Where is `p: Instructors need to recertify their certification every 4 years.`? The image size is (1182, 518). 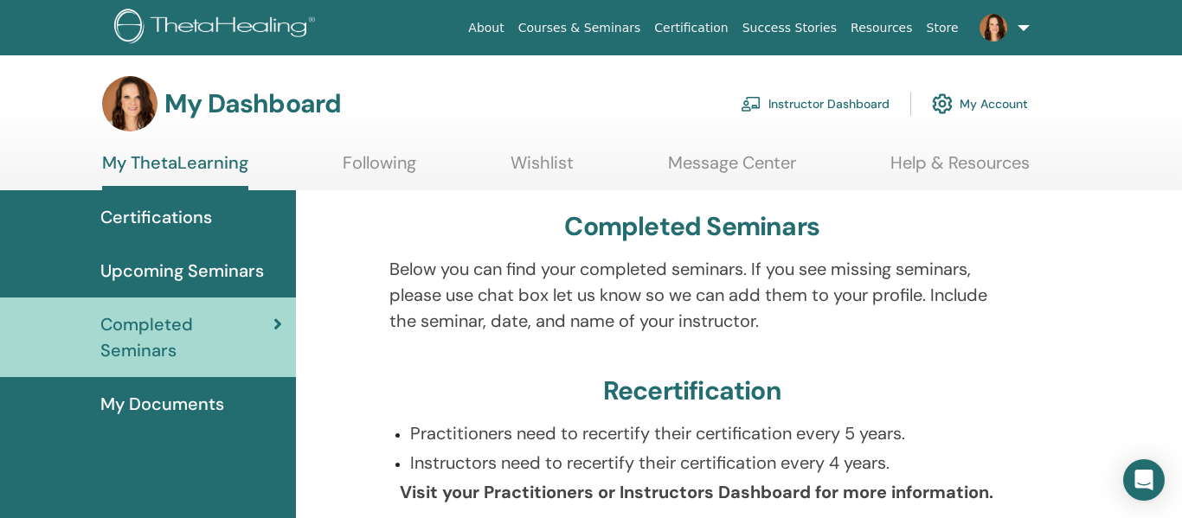 p: Instructors need to recertify their certification every 4 years. is located at coordinates (702, 463).